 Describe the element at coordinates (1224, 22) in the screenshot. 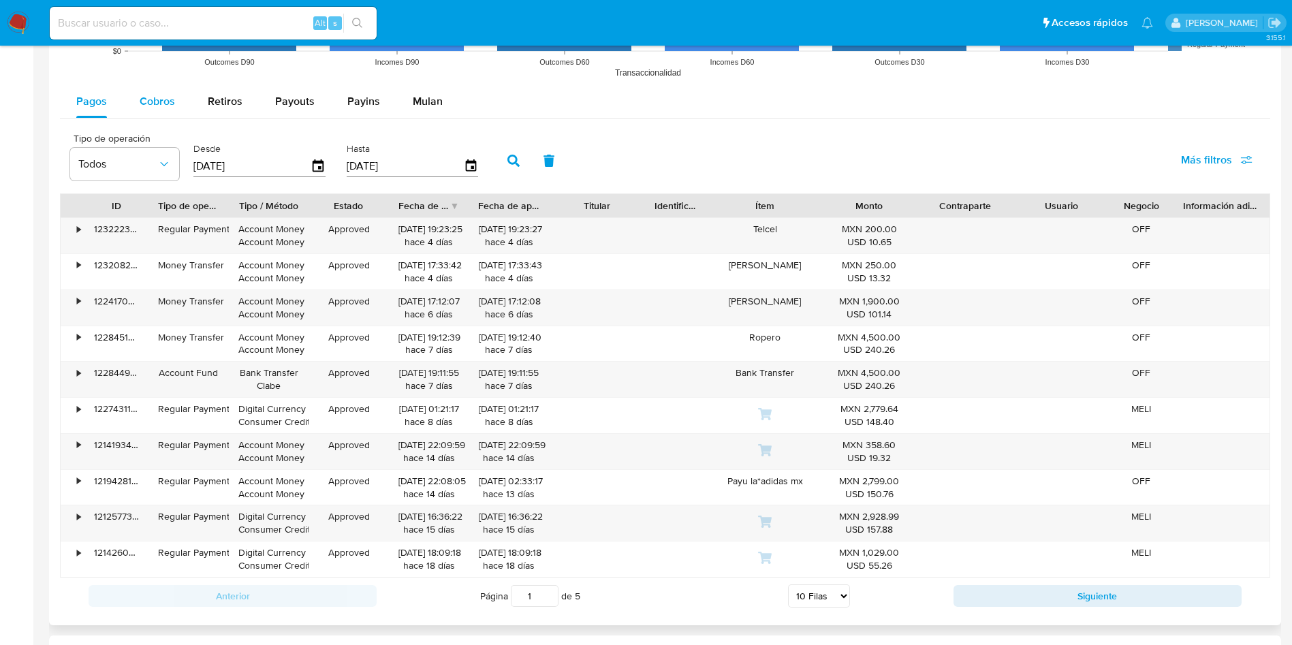

I see `p: ivonne.perezonofre@mercadolibre.com.mx` at that location.